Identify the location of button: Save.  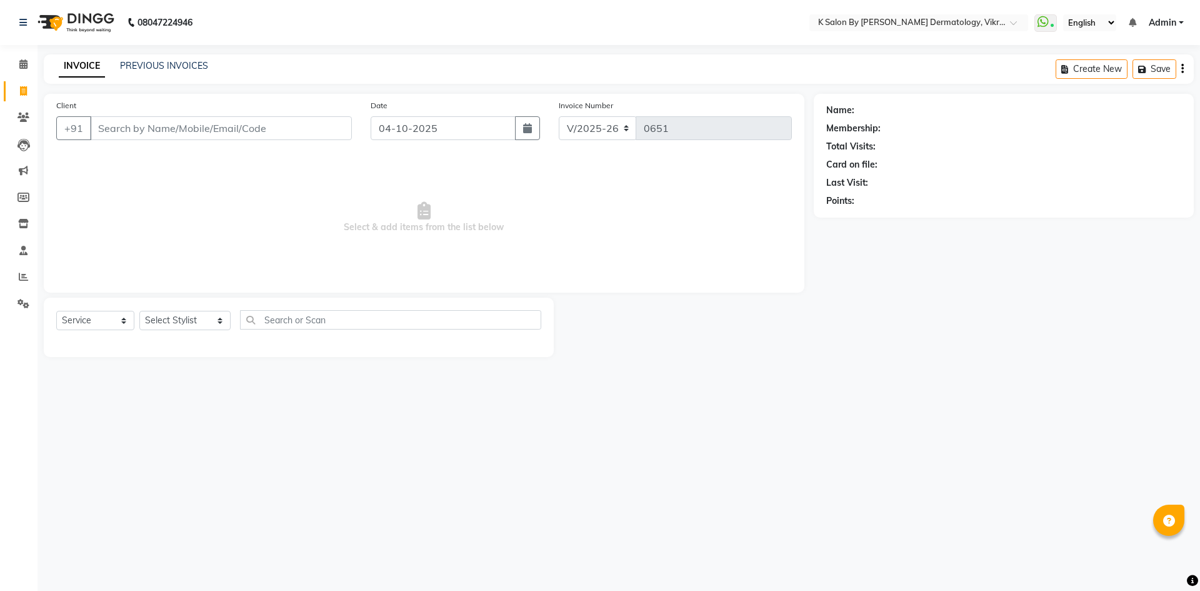
(1154, 69).